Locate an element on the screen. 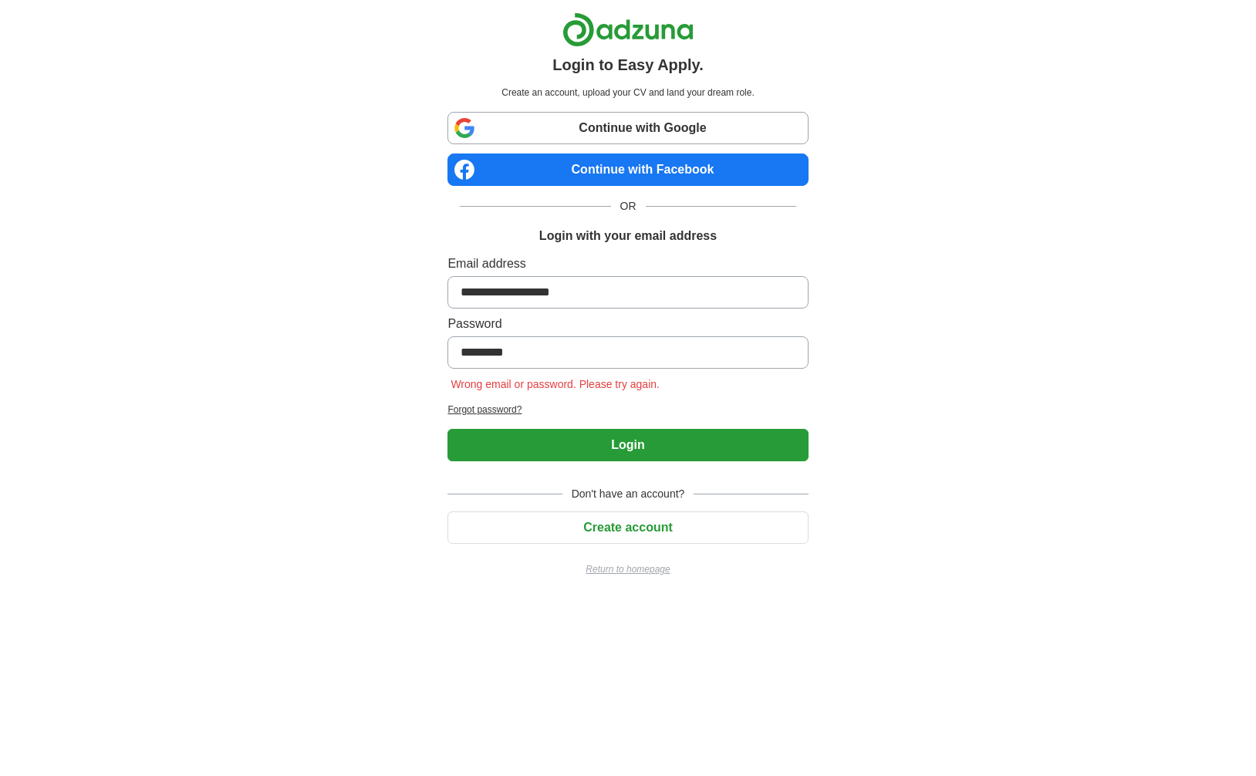 Image resolution: width=1256 pixels, height=776 pixels. a: Return to homepage is located at coordinates (627, 569).